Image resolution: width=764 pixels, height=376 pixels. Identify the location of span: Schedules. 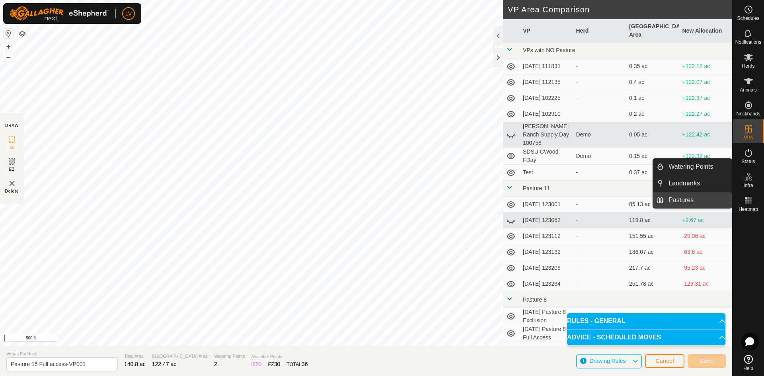
(748, 18).